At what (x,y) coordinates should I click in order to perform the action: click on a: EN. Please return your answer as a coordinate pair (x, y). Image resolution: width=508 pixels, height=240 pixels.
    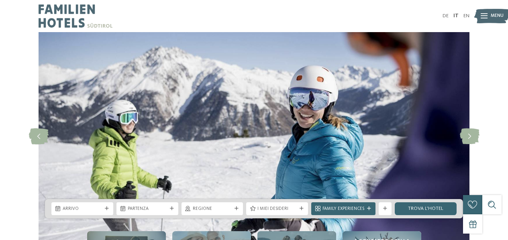
    Looking at the image, I should click on (466, 16).